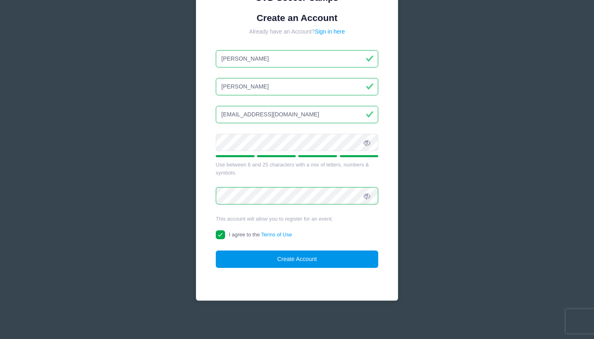  Describe the element at coordinates (297, 32) in the screenshot. I see `div: Already have an Account?` at that location.